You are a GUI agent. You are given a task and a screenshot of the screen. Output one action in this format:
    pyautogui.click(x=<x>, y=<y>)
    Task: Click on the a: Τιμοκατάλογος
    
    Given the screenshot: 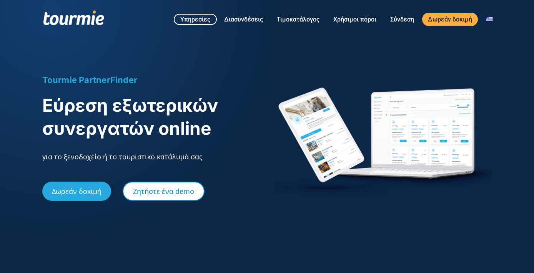 What is the action you would take?
    pyautogui.click(x=298, y=19)
    